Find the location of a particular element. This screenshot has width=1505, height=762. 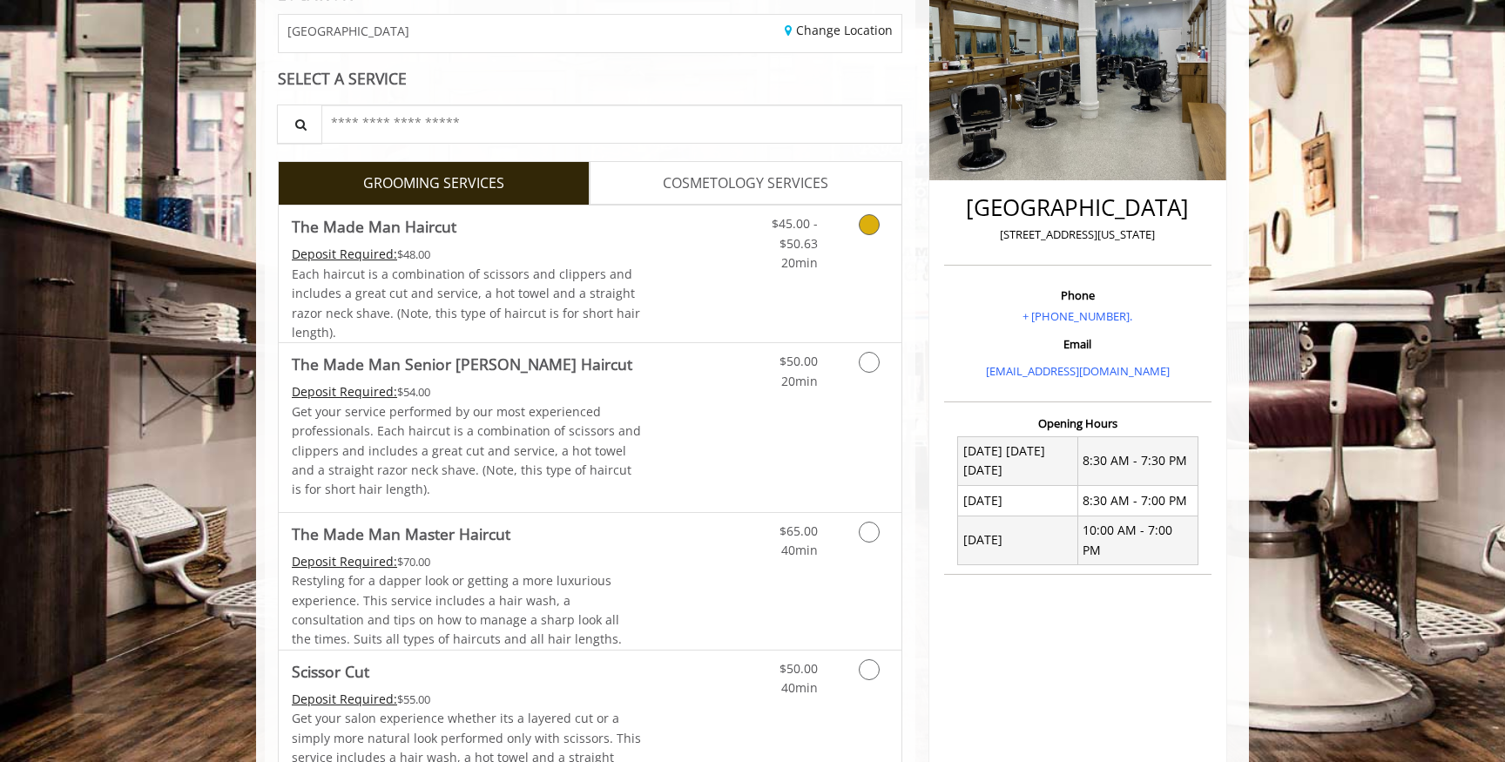

b: Scissor Cut is located at coordinates (330, 671).